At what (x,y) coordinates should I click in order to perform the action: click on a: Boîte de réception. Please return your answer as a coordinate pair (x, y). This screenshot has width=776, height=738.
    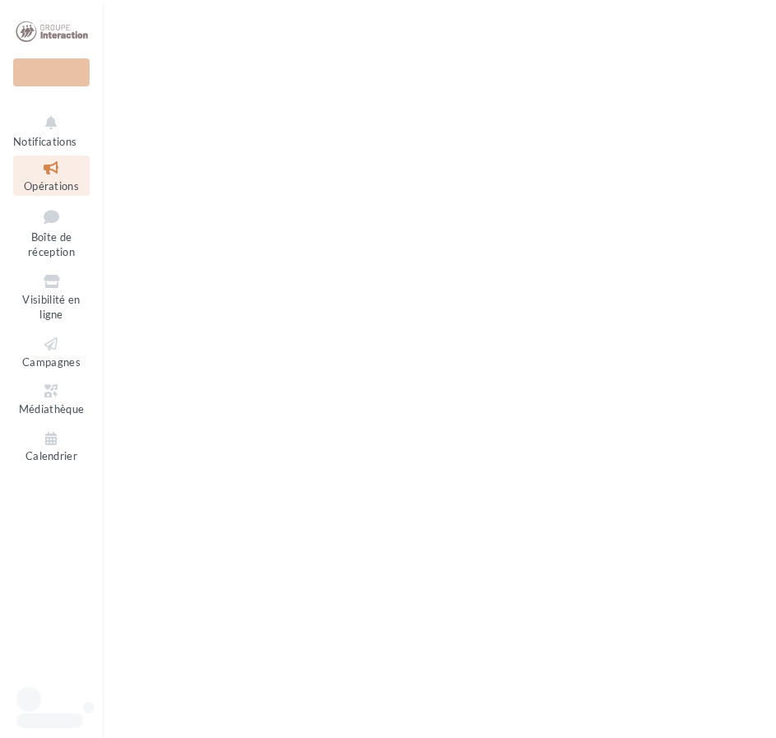
    Looking at the image, I should click on (51, 232).